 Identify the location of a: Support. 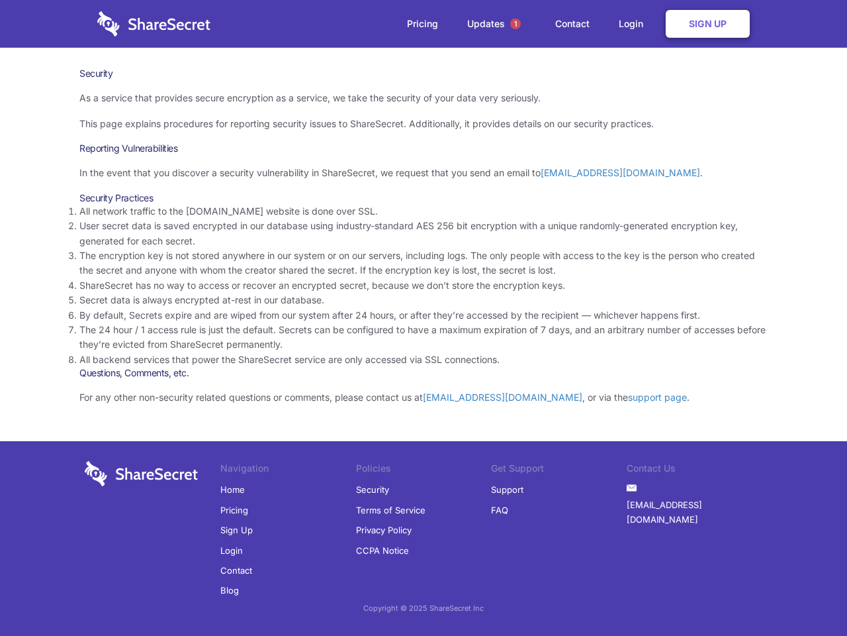
(507, 489).